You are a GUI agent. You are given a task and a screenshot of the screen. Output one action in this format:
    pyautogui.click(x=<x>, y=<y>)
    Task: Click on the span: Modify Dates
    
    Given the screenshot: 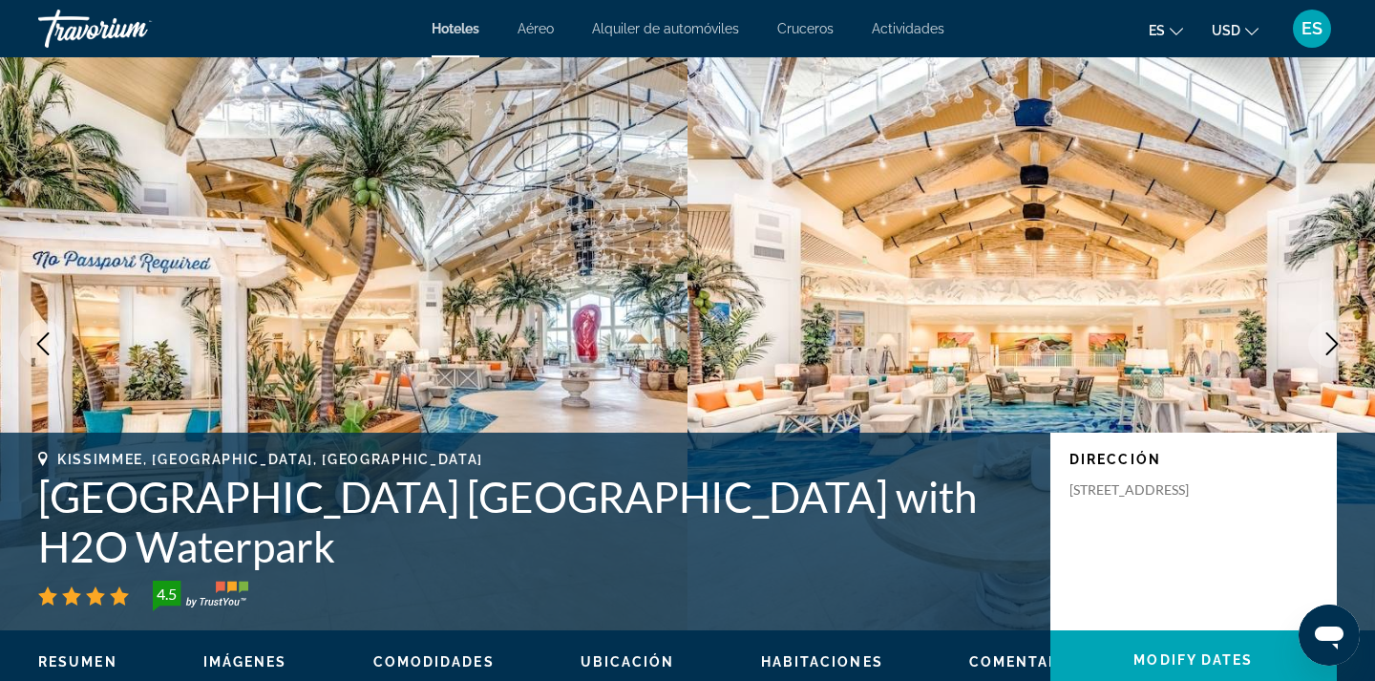 What is the action you would take?
    pyautogui.click(x=1193, y=660)
    